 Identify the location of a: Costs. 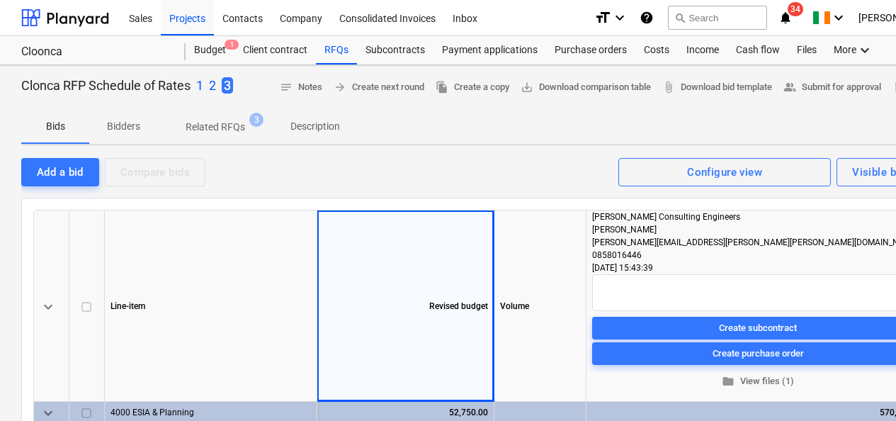
(657, 50).